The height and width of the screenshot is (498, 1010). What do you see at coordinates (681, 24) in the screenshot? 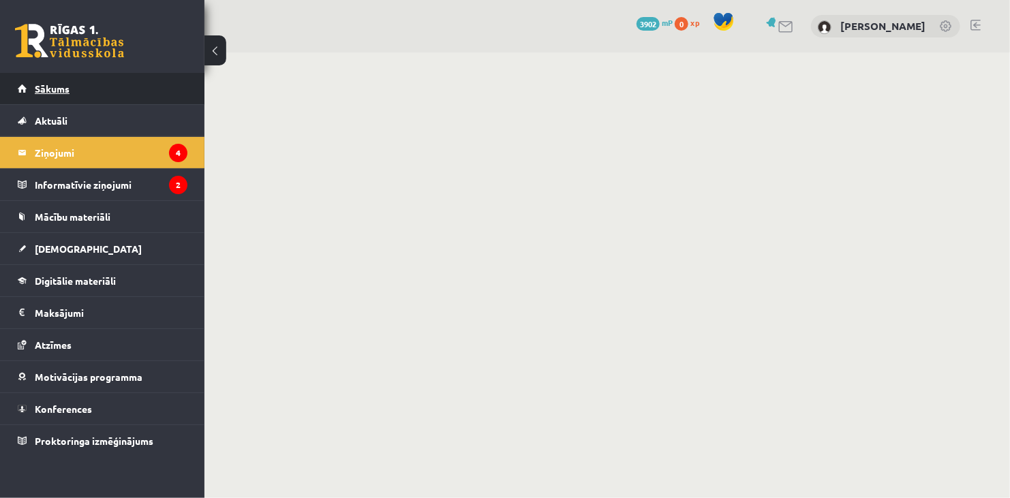
I see `span: 0` at bounding box center [681, 24].